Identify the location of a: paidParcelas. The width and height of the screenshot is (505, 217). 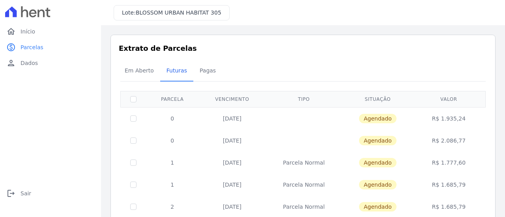
(51, 47).